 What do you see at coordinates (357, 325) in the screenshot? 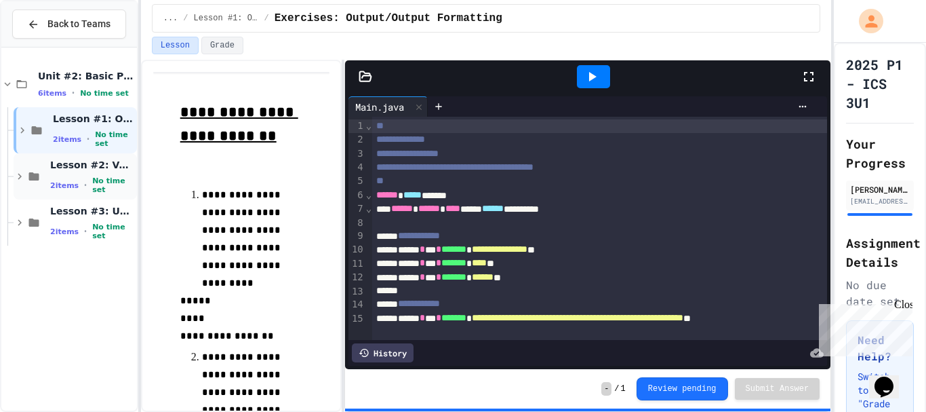
I see `div: 15` at bounding box center [357, 325].